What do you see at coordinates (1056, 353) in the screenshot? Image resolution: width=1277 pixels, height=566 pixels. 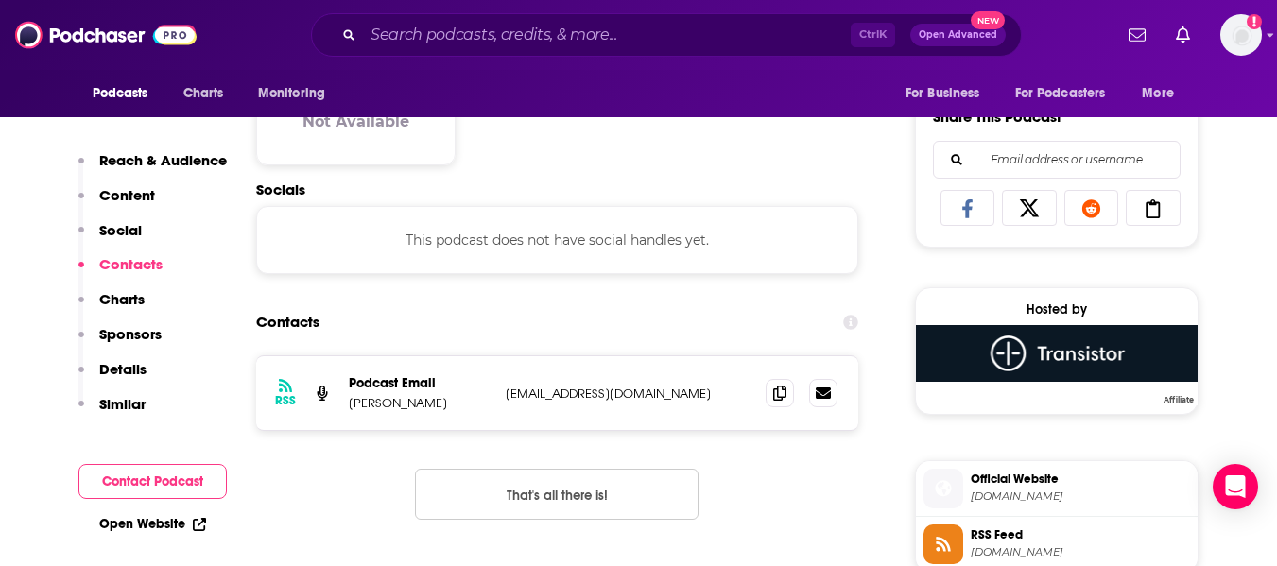 I see `img: Transistor` at bounding box center [1056, 353].